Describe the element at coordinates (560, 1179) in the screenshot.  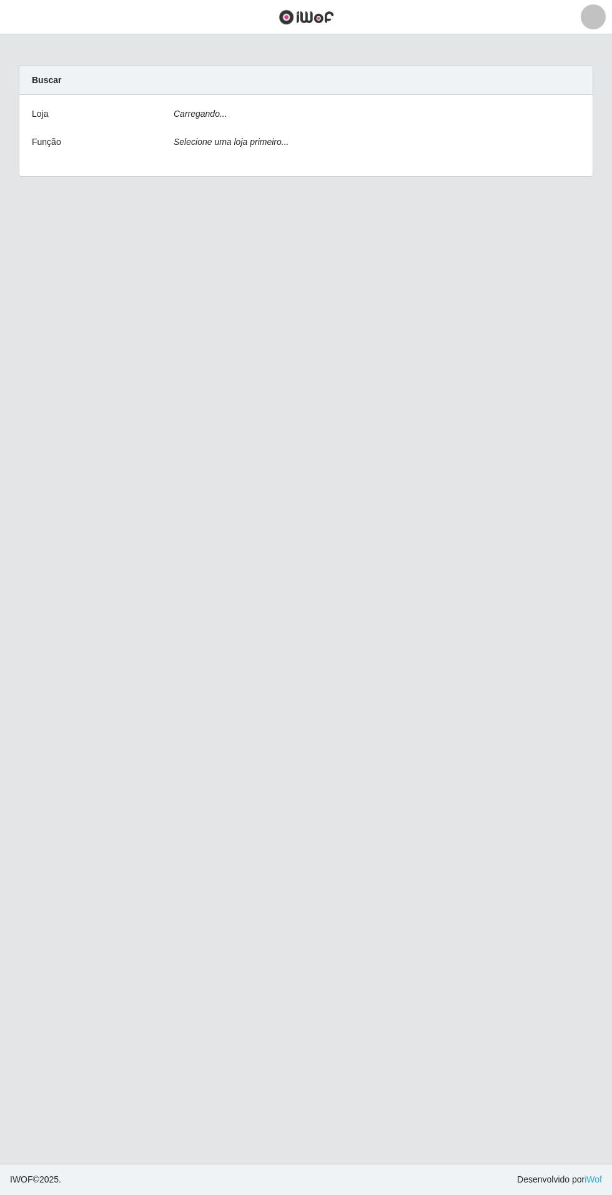
I see `span: Desenvolvido por` at that location.